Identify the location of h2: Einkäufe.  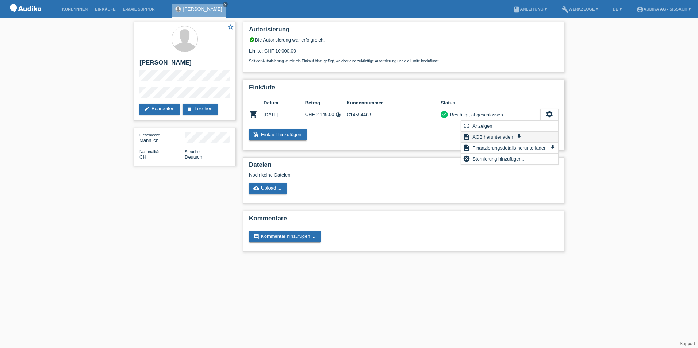
(404, 89).